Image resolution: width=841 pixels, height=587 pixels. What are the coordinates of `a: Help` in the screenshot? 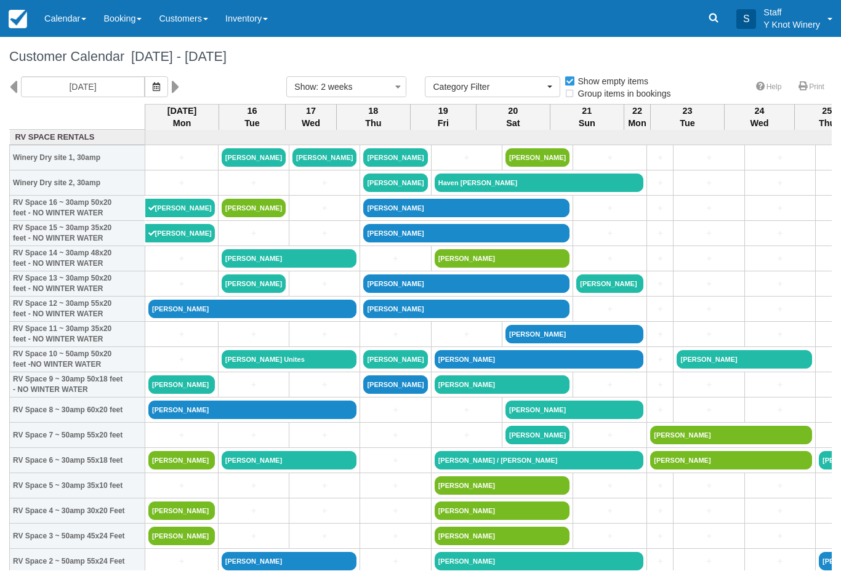 It's located at (769, 87).